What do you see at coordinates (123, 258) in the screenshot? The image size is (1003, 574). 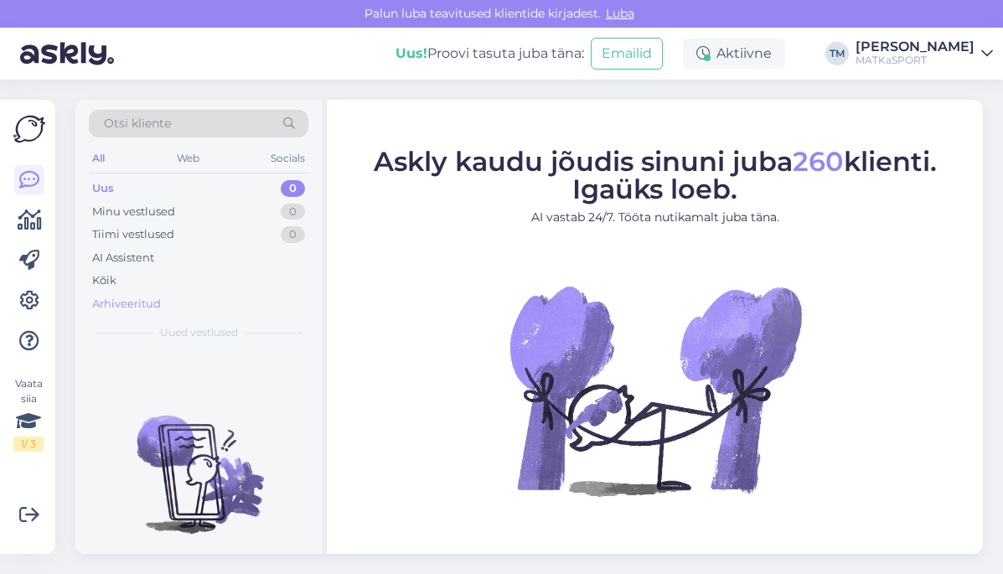 I see `div: AI Assistent` at bounding box center [123, 258].